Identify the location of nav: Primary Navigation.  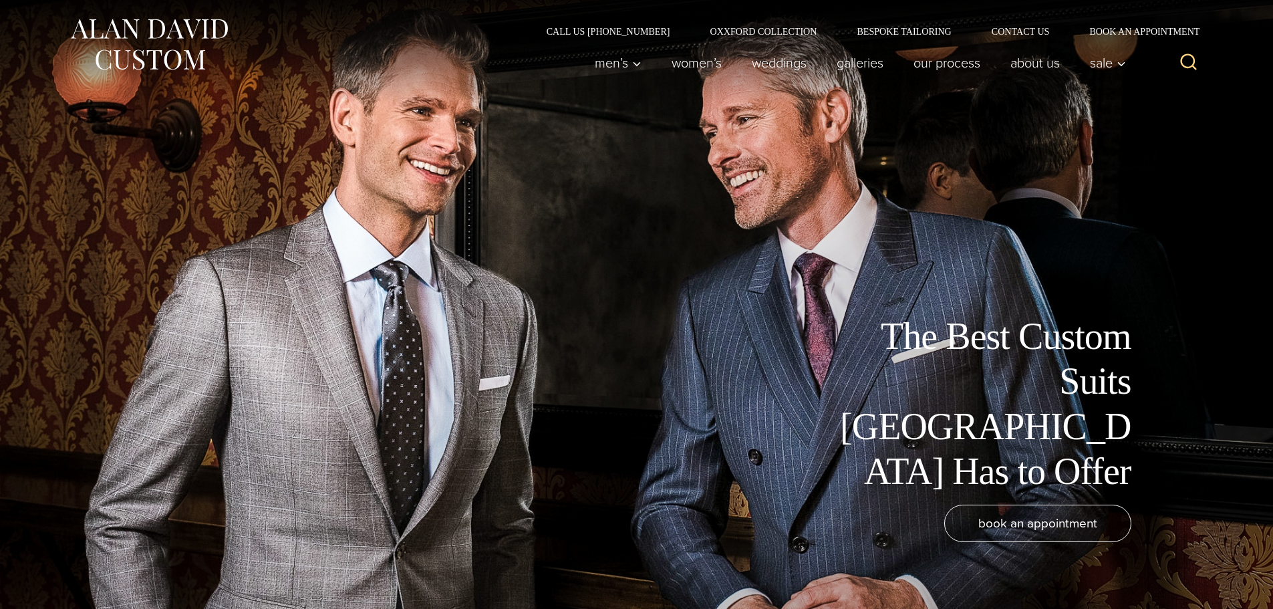
(856, 63).